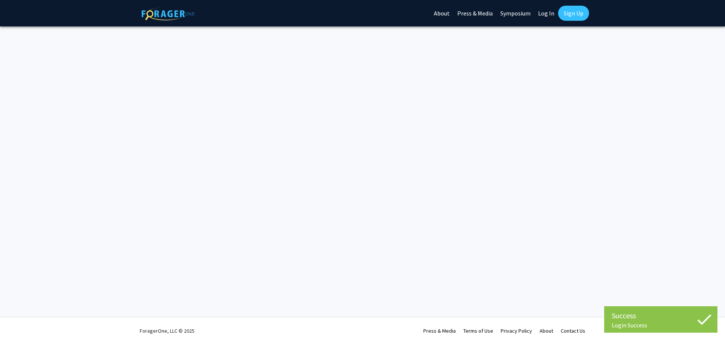 The height and width of the screenshot is (344, 725). What do you see at coordinates (547, 331) in the screenshot?
I see `a: About` at bounding box center [547, 331].